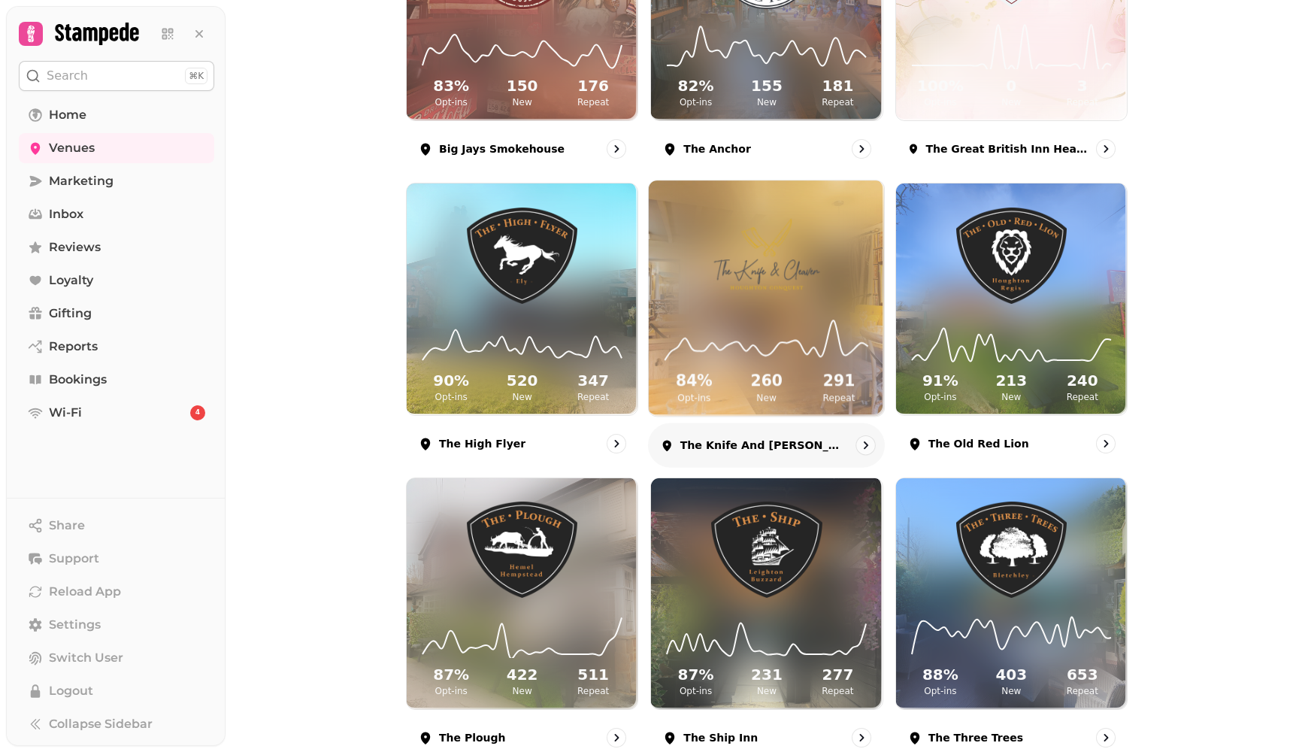 The image size is (1299, 752). I want to click on h2: 176, so click(593, 86).